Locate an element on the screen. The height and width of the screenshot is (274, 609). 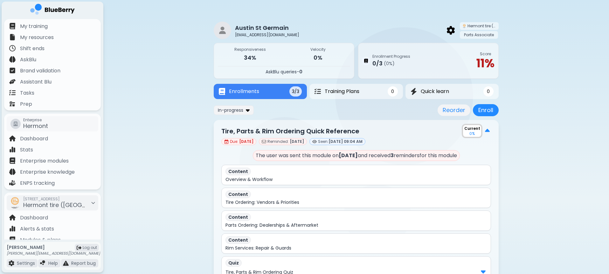
p: Current is located at coordinates (472, 129).